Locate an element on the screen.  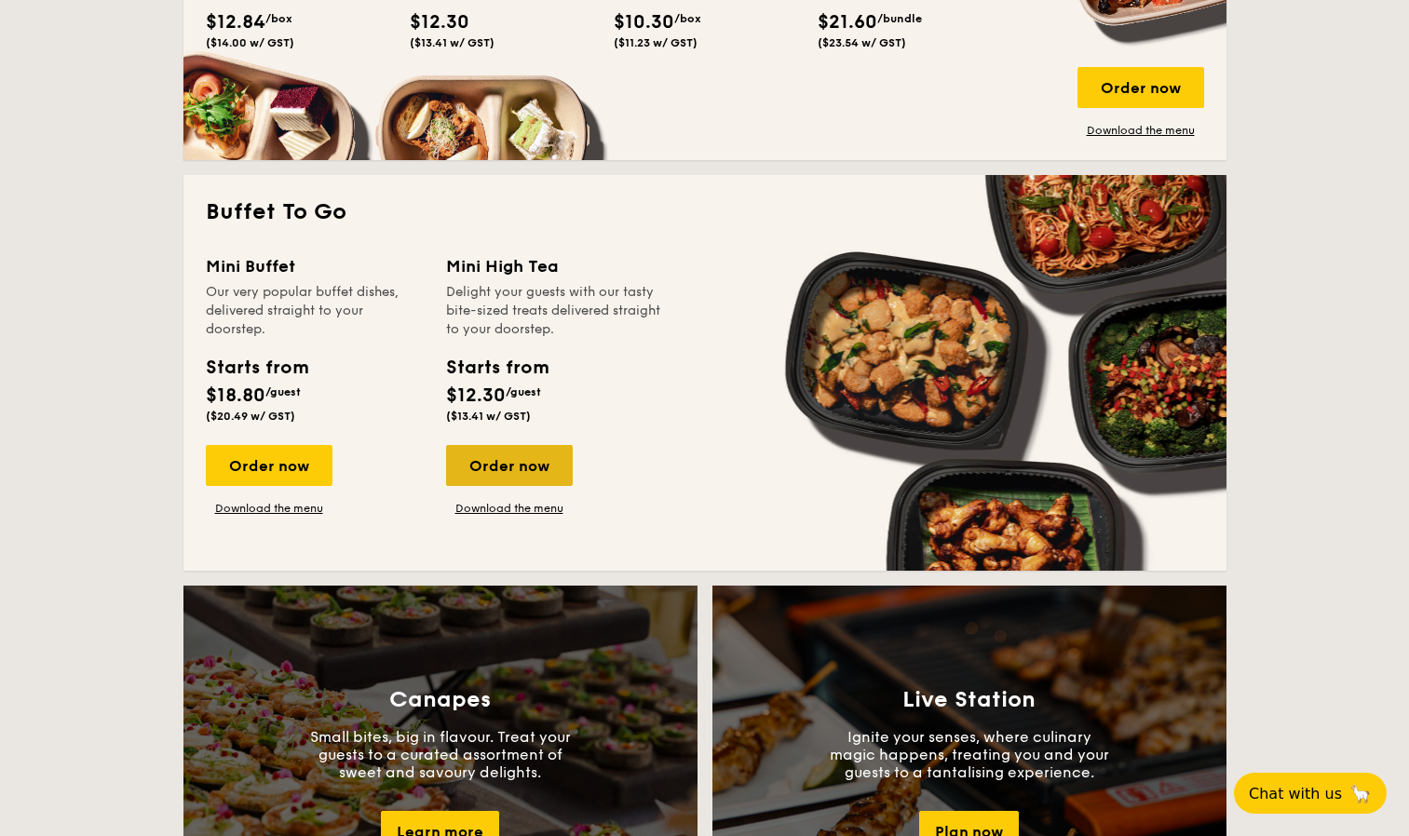
div: Delight your guests with our tasty bite-sized treats delivered straight to your doorstep. is located at coordinates (555, 311).